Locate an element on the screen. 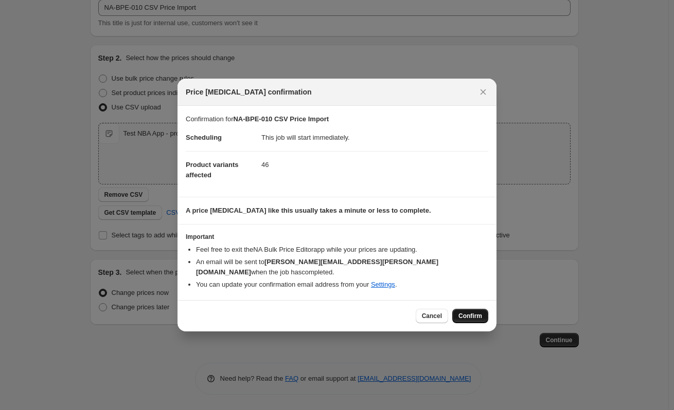 Image resolution: width=674 pixels, height=410 pixels. dd: 46 is located at coordinates (374, 165).